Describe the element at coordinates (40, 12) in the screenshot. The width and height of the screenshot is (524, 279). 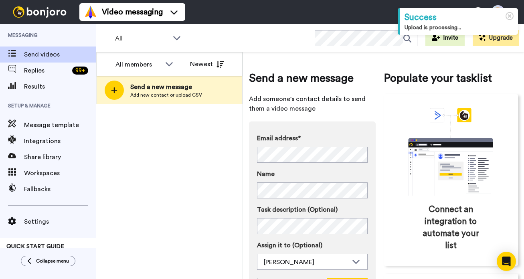
I see `img: bj-logo-header-white.svg` at that location.